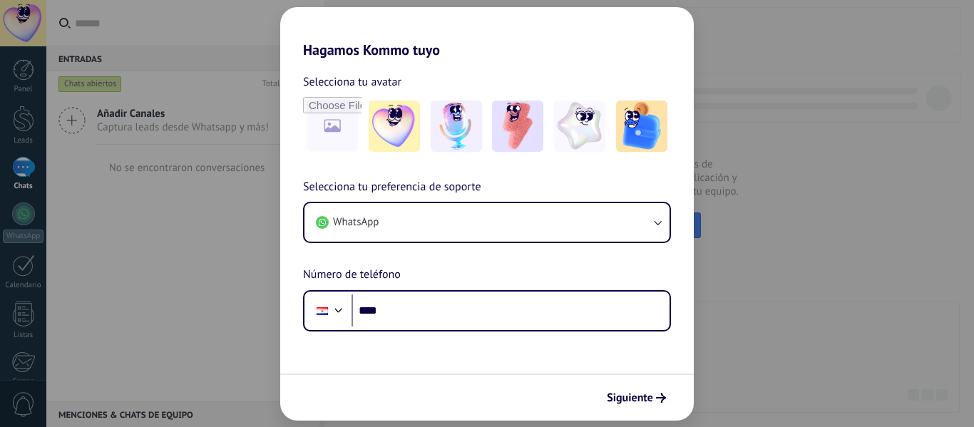 This screenshot has width=974, height=427. Describe the element at coordinates (392, 188) in the screenshot. I see `span: Selecciona tu preferencia de soporte` at that location.